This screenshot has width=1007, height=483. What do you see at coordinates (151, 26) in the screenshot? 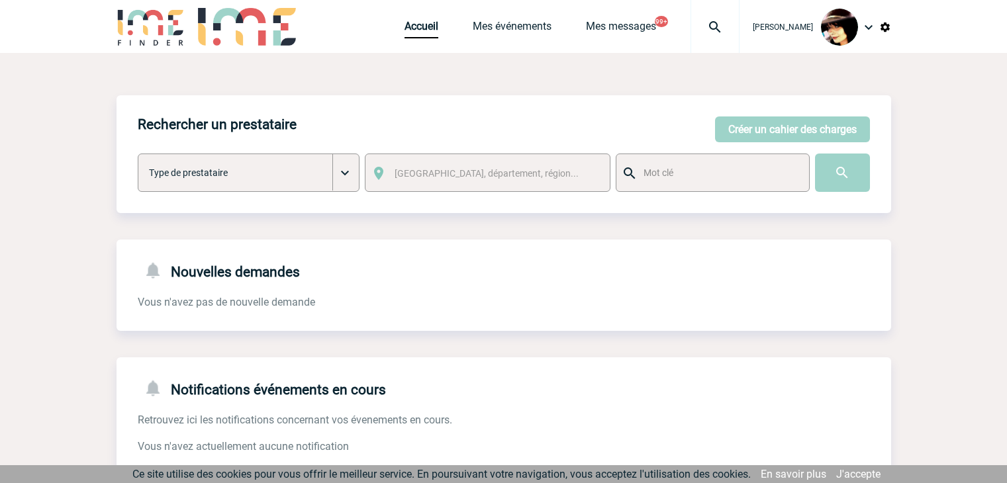
I see `img: IME-Finder` at bounding box center [151, 26].